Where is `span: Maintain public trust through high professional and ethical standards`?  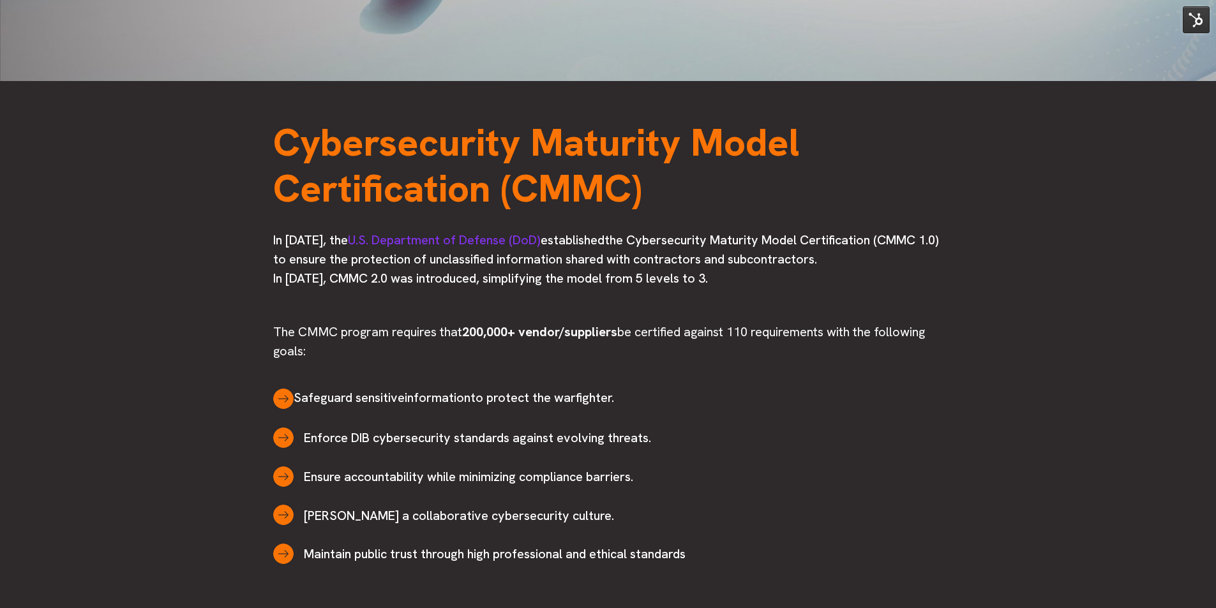 span: Maintain public trust through high professional and ethical standards is located at coordinates (495, 554).